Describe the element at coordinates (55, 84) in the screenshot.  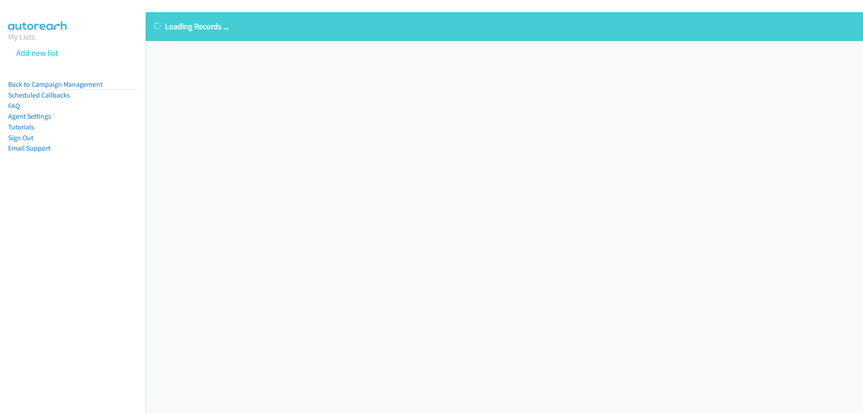
I see `a: Back to Campaign Management` at that location.